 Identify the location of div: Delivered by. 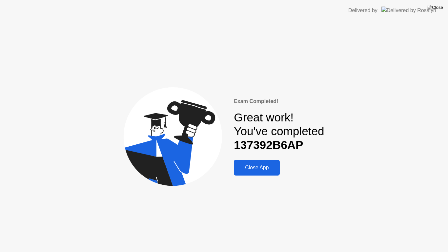
(363, 10).